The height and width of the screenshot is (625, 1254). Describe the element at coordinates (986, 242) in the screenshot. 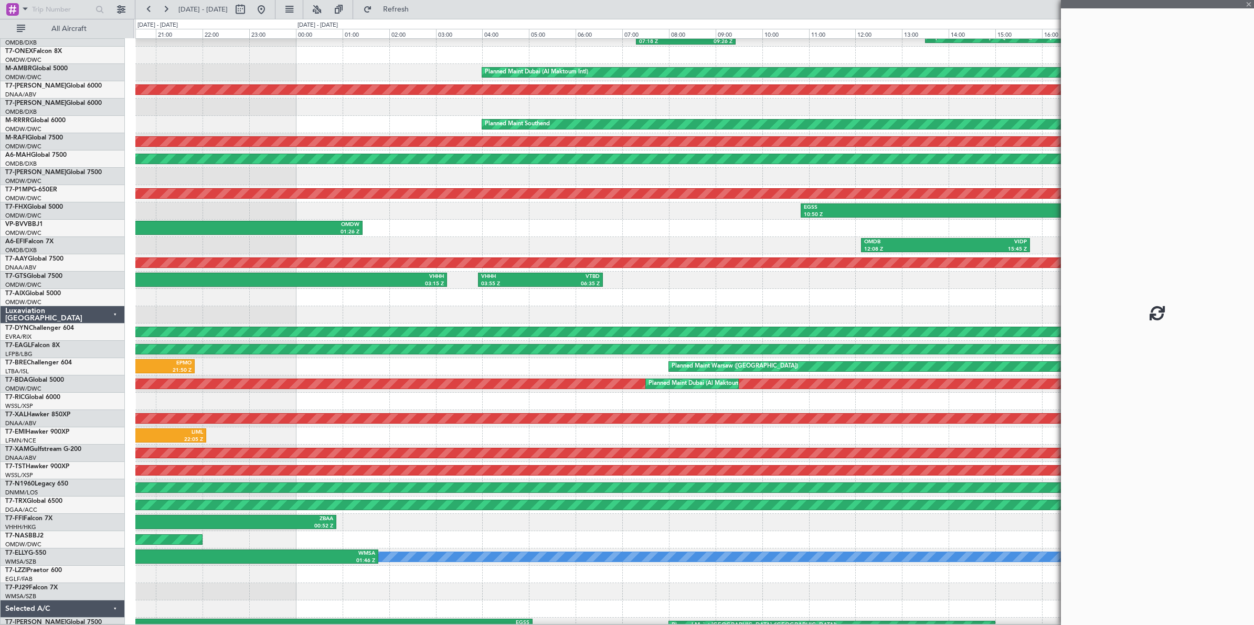

I see `div: VIDP` at that location.